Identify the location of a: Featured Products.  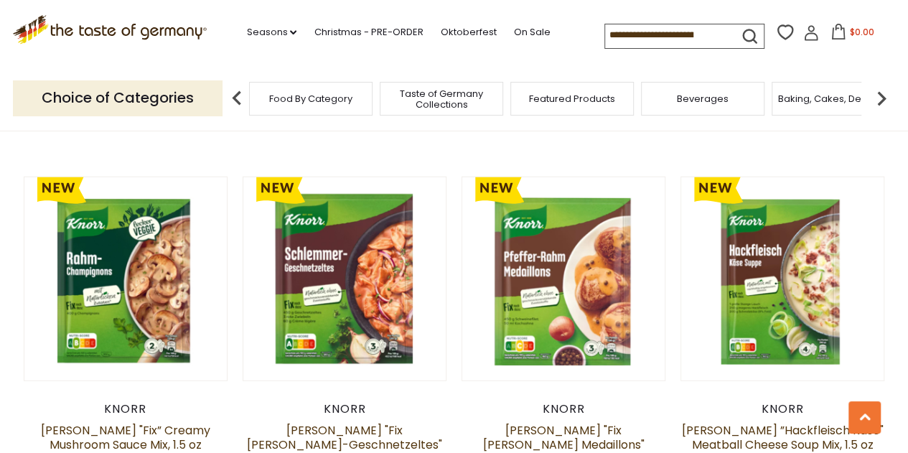
(572, 98).